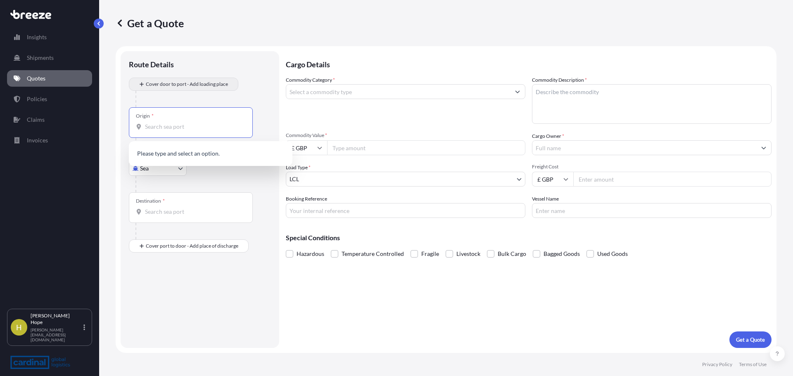 This screenshot has height=376, width=793. Describe the element at coordinates (529, 64) in the screenshot. I see `p: Cargo Details` at that location.